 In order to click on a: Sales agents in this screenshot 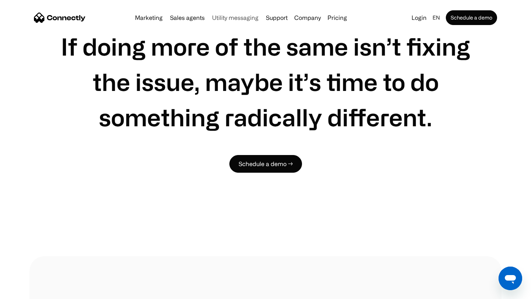, I will do `click(187, 18)`.